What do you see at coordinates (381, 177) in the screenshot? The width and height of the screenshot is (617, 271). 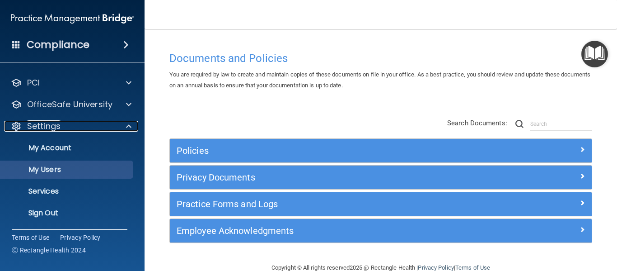 I see `a: Privacy Documents` at bounding box center [381, 177].